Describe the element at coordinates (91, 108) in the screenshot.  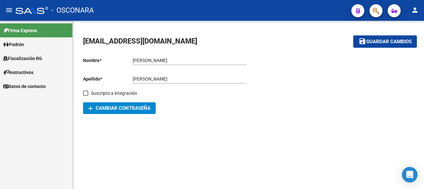
I see `mat-icon: add` at that location.